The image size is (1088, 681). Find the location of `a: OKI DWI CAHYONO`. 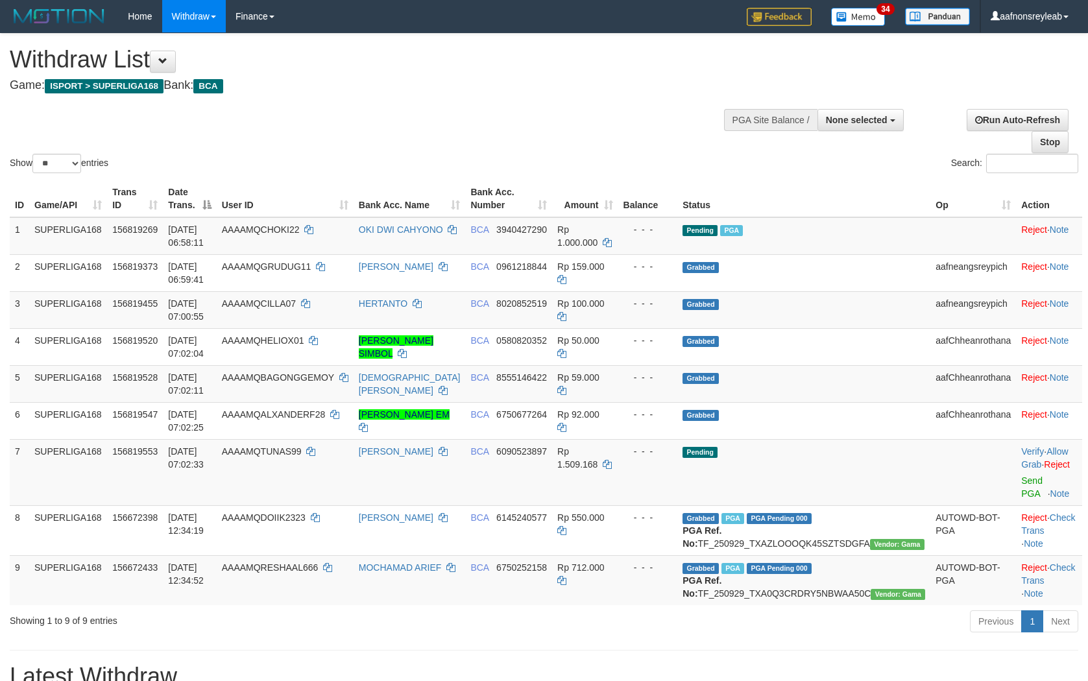

a: OKI DWI CAHYONO is located at coordinates (401, 230).